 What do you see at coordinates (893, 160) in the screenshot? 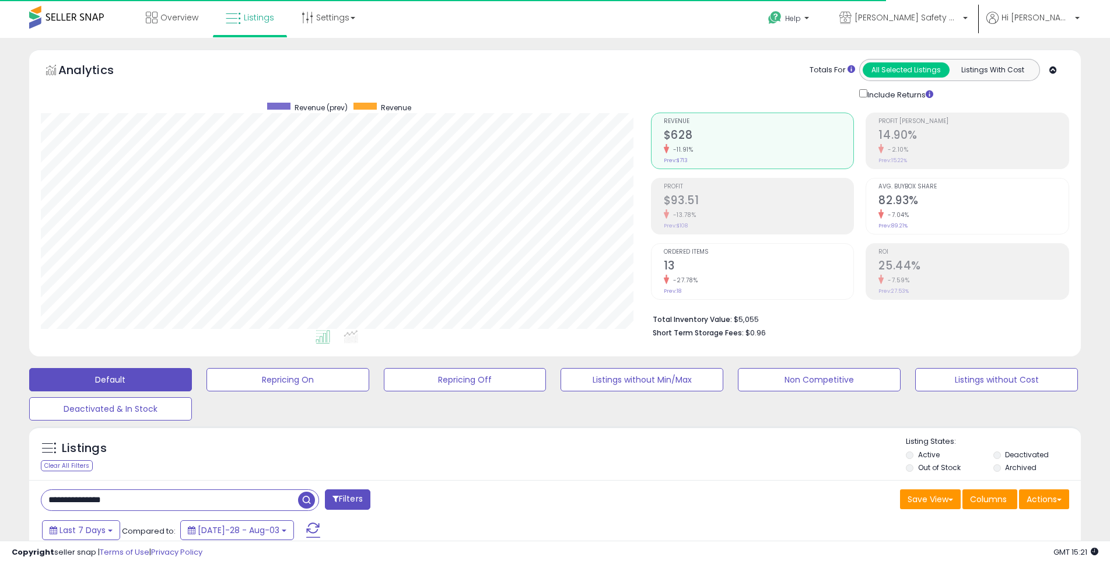
I see `small: Prev: 15.22%` at bounding box center [893, 160].